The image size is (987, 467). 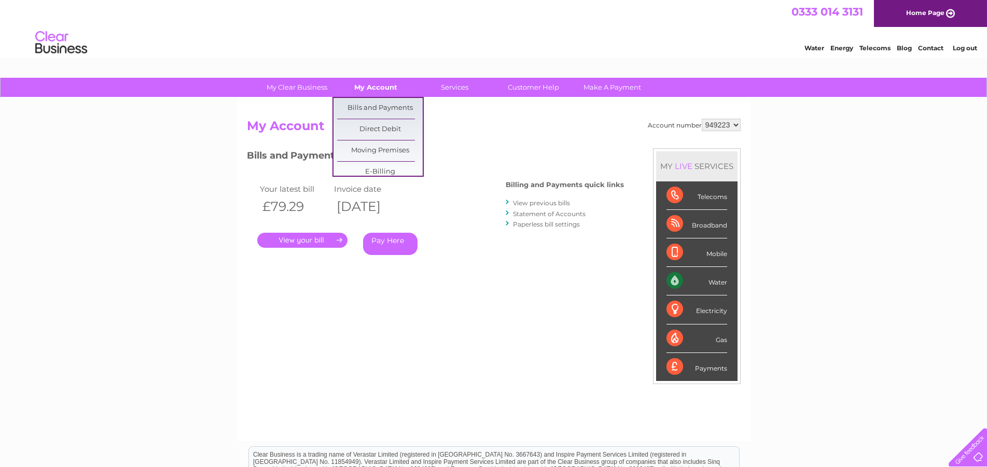 I want to click on a: My Account, so click(x=375, y=87).